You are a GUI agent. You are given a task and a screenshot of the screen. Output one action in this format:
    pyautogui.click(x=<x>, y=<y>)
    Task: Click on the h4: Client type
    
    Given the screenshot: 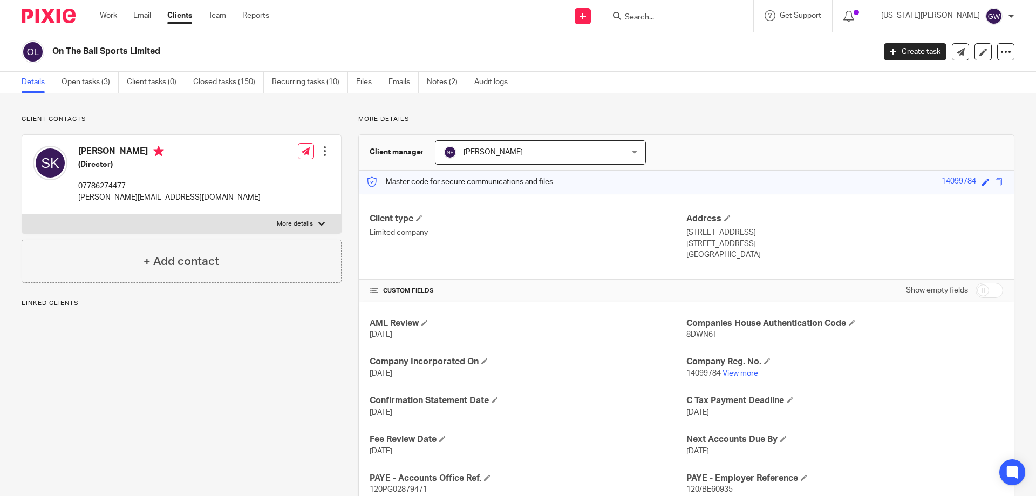 What is the action you would take?
    pyautogui.click(x=527, y=218)
    